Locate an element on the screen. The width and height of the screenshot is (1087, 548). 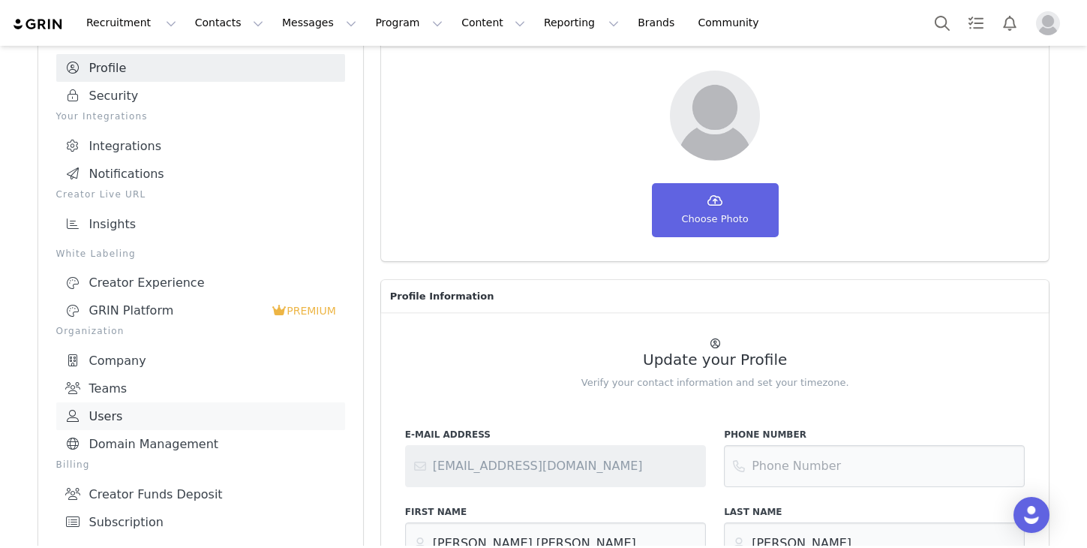
button: Search is located at coordinates (942, 23).